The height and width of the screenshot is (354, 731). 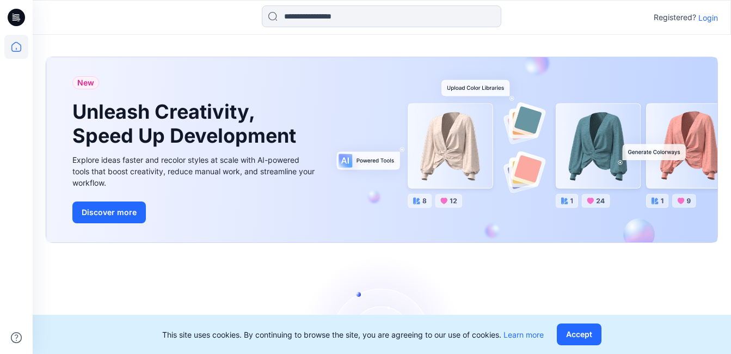 I want to click on span: New, so click(x=86, y=83).